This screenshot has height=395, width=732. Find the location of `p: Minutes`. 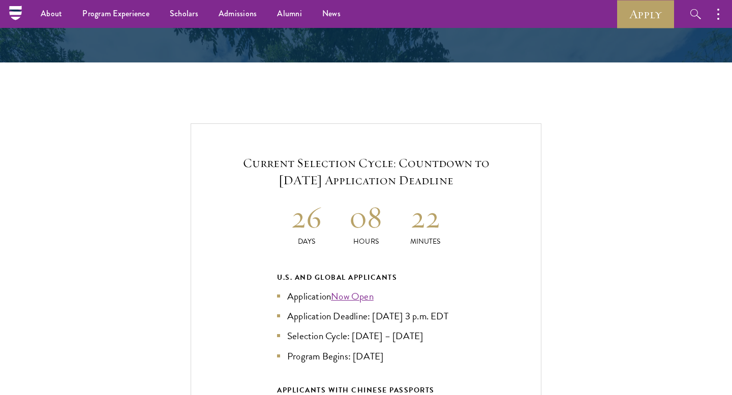

p: Minutes is located at coordinates (425, 241).